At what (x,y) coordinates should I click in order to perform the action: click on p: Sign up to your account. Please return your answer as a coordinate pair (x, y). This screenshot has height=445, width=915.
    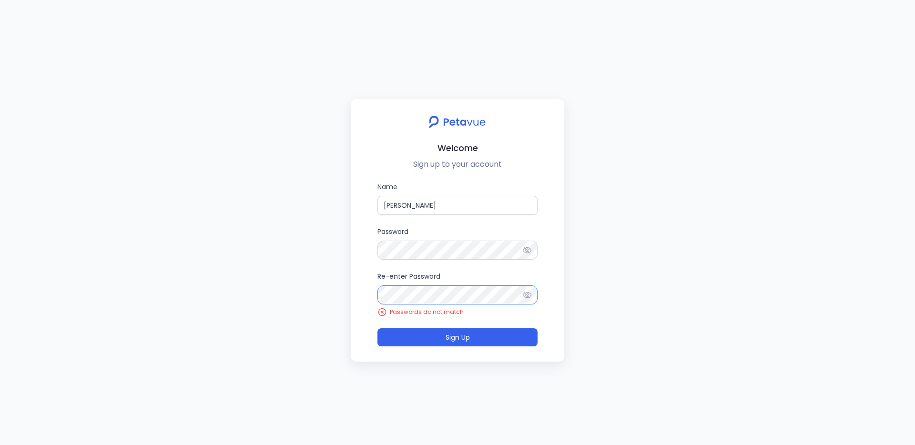
    Looking at the image, I should click on (458, 164).